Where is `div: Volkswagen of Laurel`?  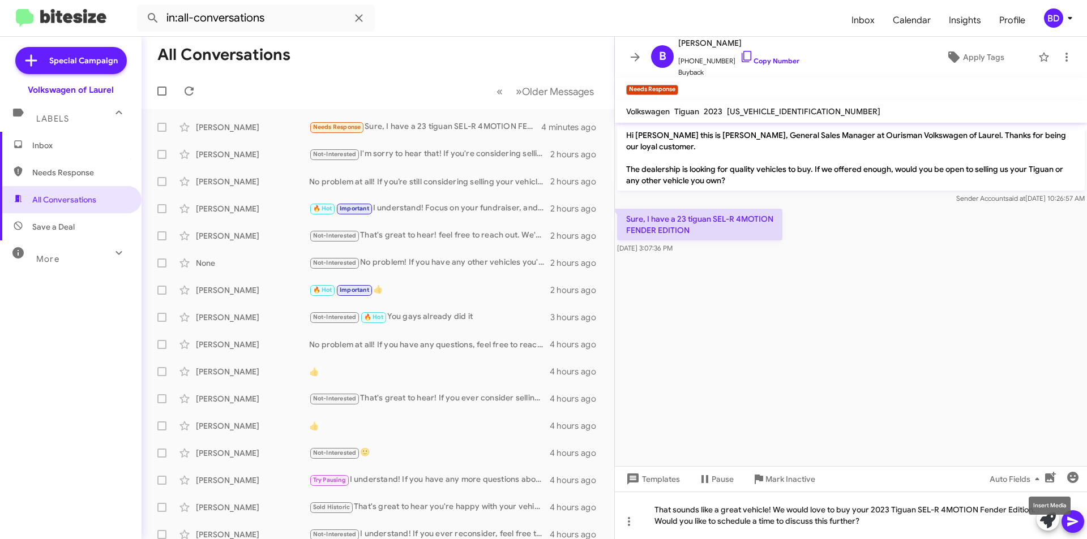
div: Volkswagen of Laurel is located at coordinates (71, 90).